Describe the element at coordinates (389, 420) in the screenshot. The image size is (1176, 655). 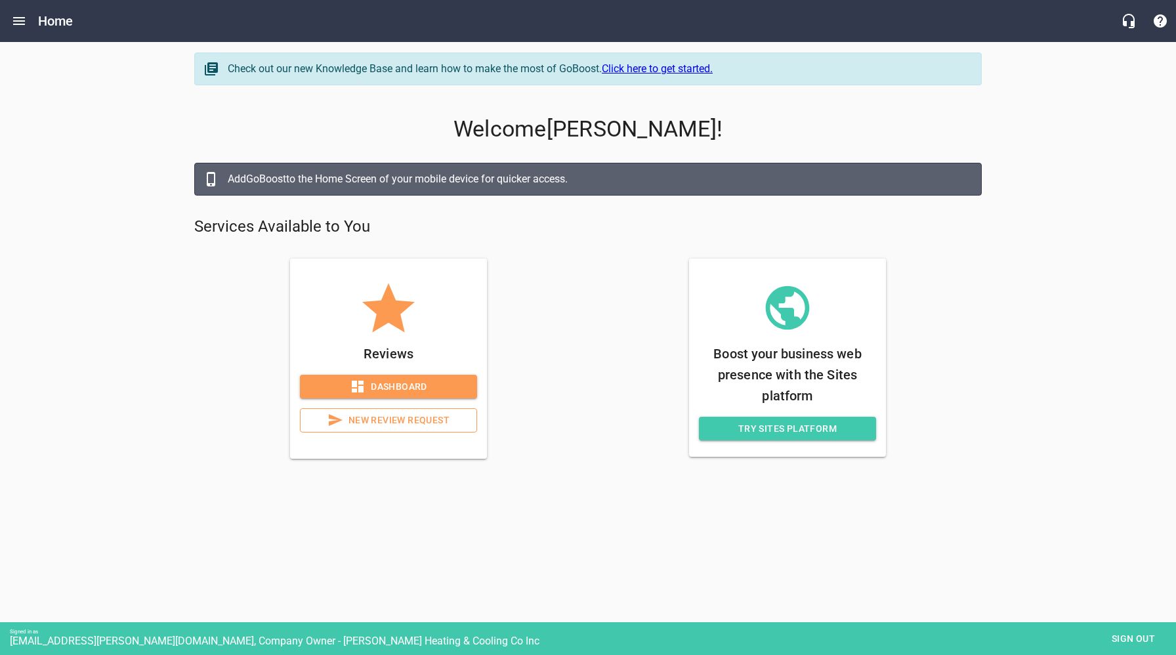
I see `span: New Review Request` at that location.